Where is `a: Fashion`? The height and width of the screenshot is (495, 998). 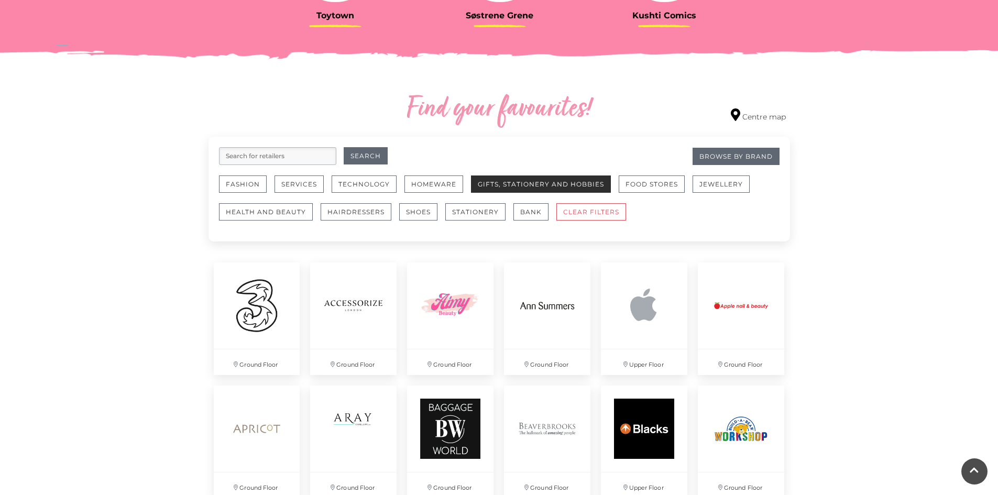
a: Fashion is located at coordinates (247, 189).